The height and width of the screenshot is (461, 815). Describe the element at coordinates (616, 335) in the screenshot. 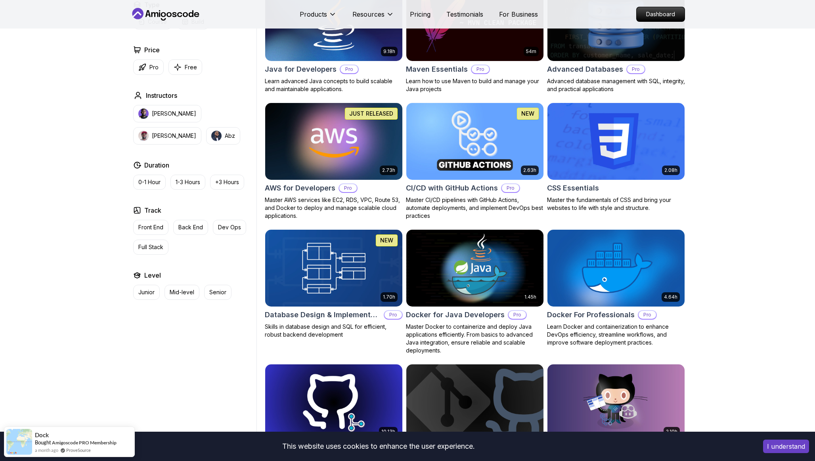

I see `p: Learn Docker and containerization to enhance DevOps efficiency, streamline workflows, and improve...` at that location.